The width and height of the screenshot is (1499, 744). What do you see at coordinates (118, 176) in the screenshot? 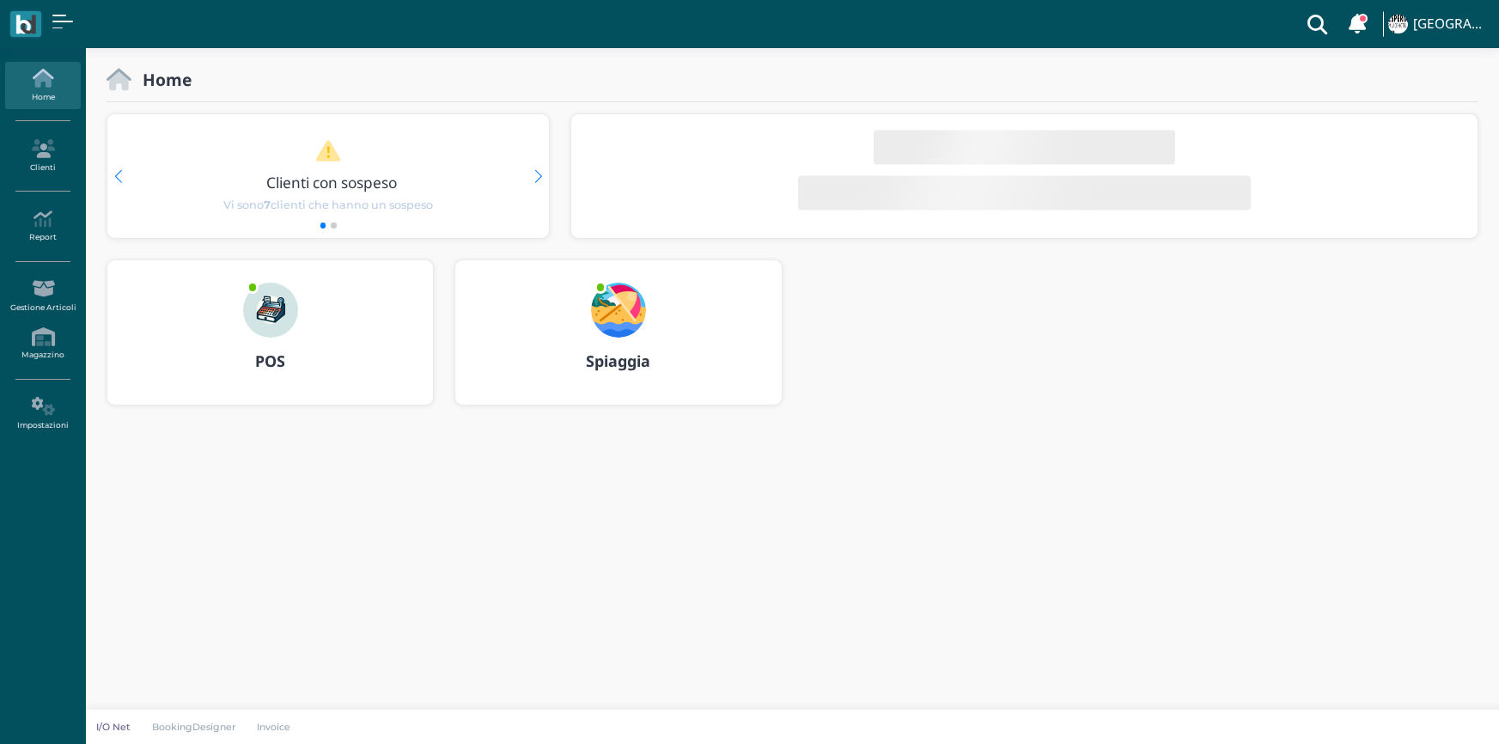
I see `div: Previous slide` at bounding box center [118, 176].